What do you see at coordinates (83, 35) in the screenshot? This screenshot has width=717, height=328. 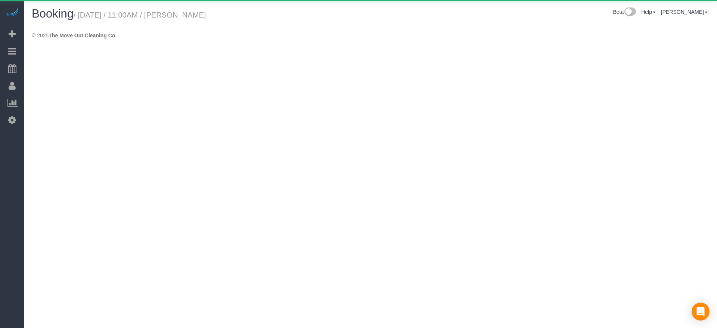 I see `strong: The Move Out Cleaning Co.` at bounding box center [83, 35].